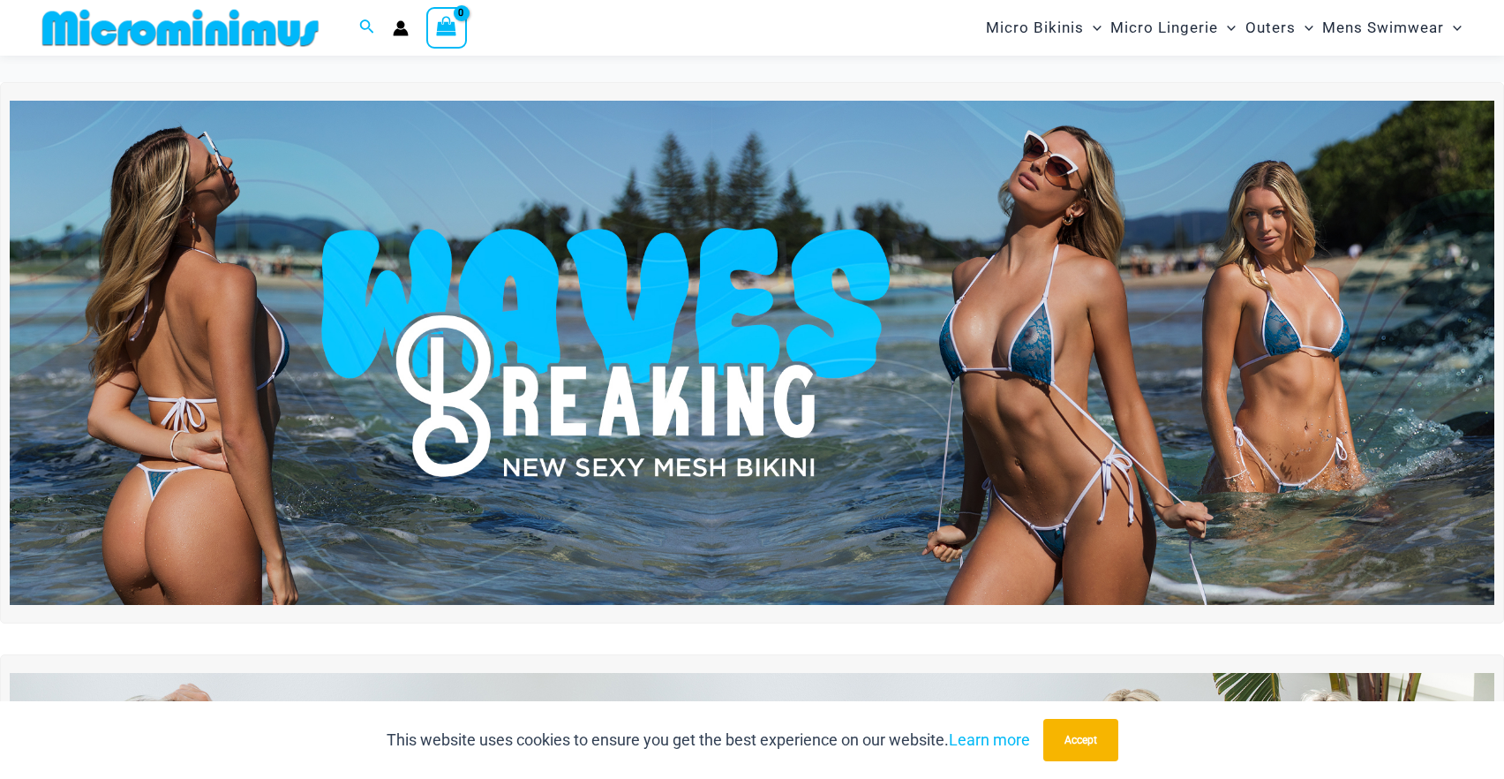 Image resolution: width=1504 pixels, height=779 pixels. Describe the element at coordinates (1392, 27) in the screenshot. I see `a: Mens SwimwearMenu ToggleMenu Toggle` at that location.